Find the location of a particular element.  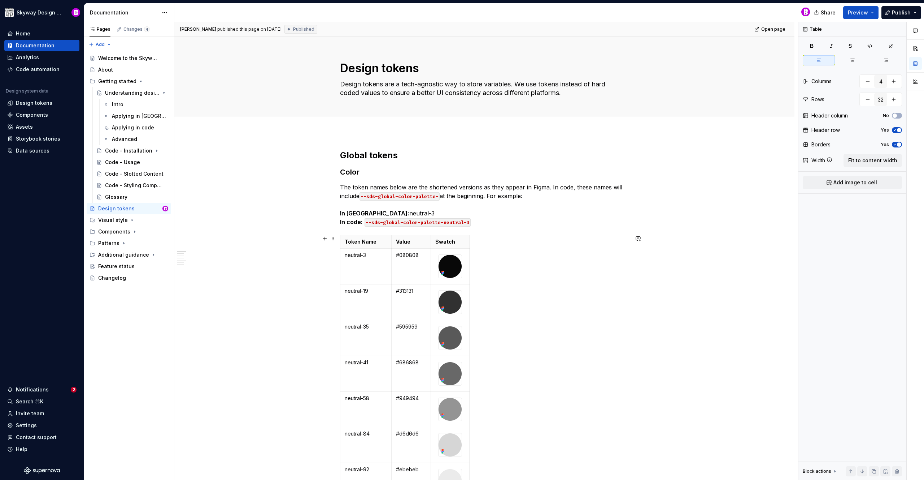

code: --sds-global-color-palette- is located at coordinates (400, 196).